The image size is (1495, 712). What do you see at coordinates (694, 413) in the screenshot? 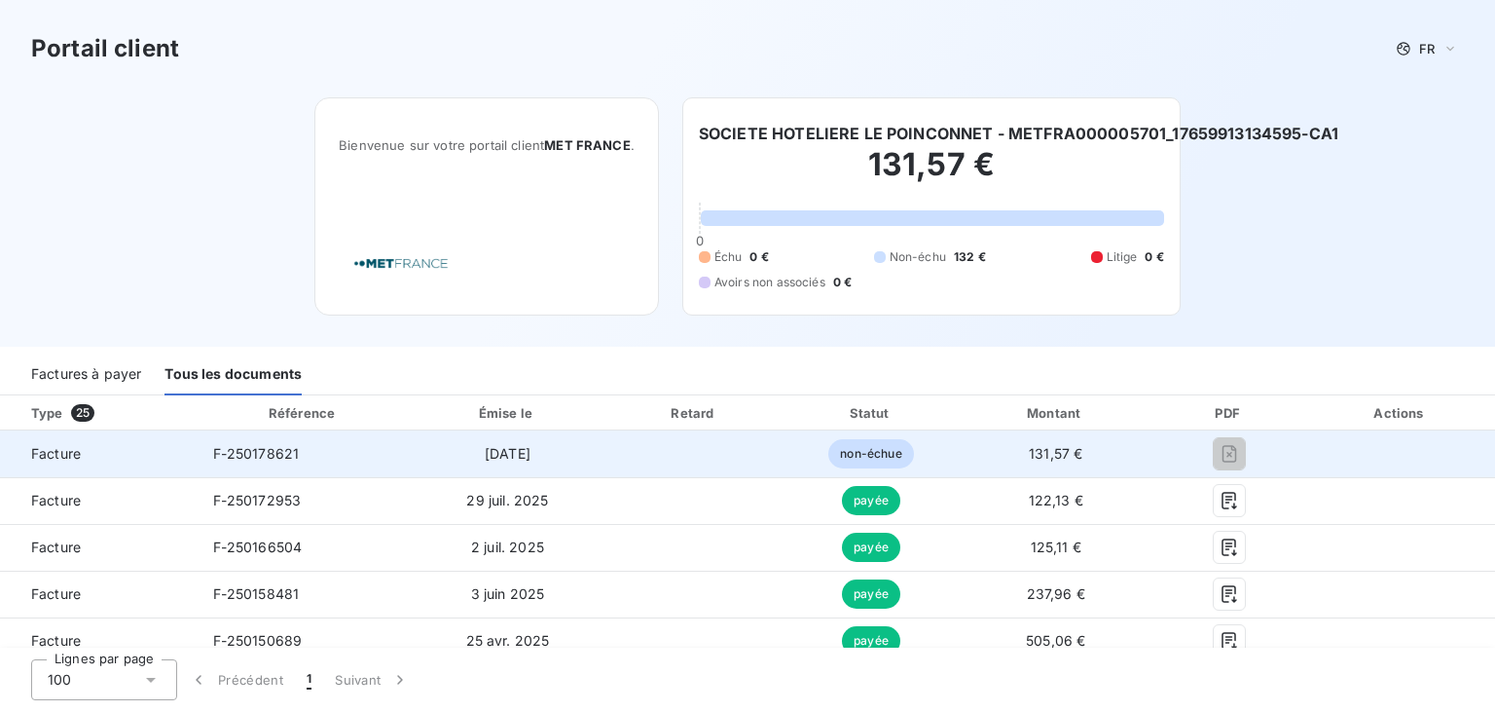
I see `div: Retard` at bounding box center [694, 413].